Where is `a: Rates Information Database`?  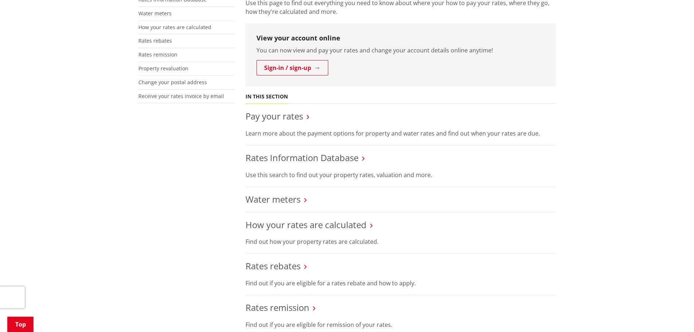 a: Rates Information Database is located at coordinates (302, 157).